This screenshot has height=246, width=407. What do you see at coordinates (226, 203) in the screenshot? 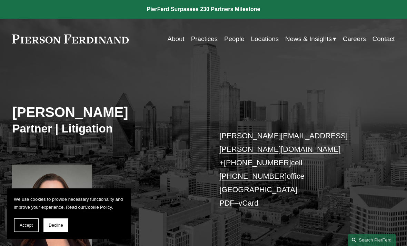
I see `a: PDF` at bounding box center [226, 203].